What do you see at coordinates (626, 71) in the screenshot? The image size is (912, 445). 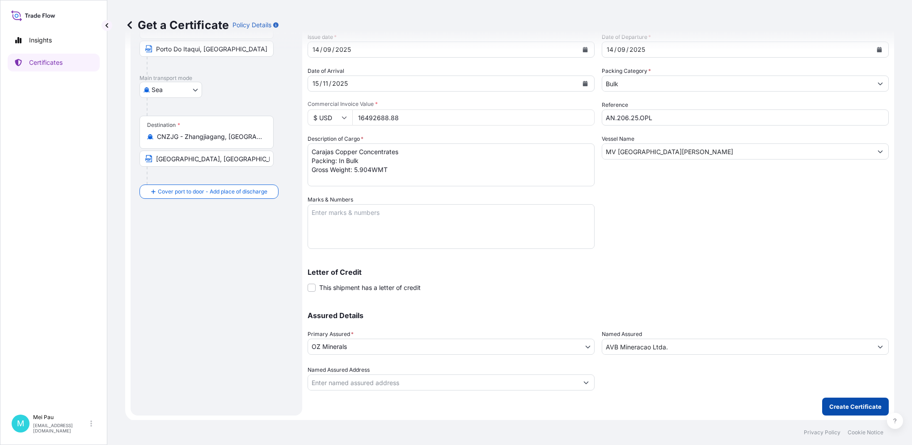 I see `label: Packing Category` at bounding box center [626, 71].